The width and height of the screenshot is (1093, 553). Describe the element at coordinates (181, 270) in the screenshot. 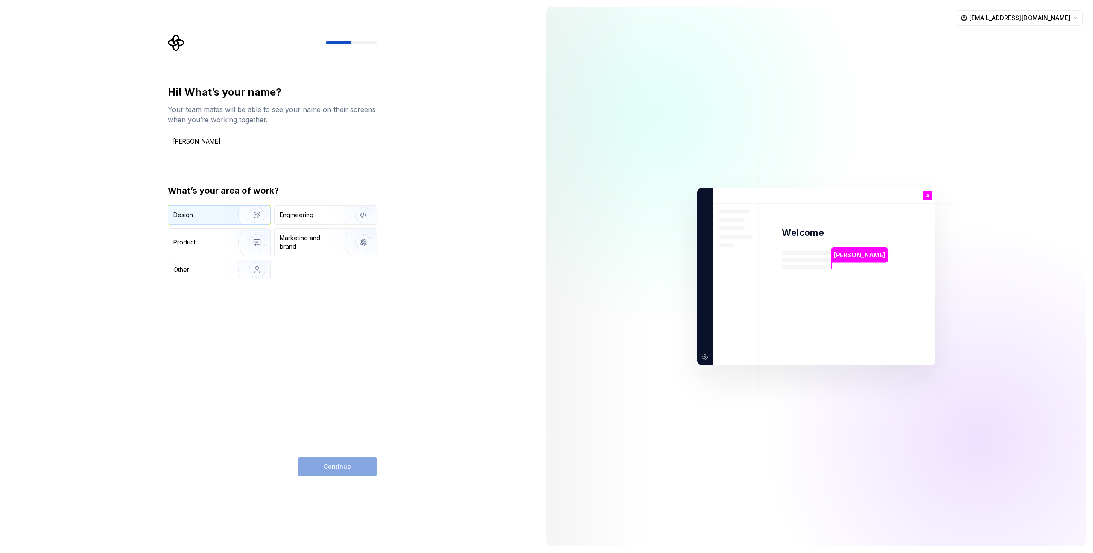

I see `div: Other` at that location.